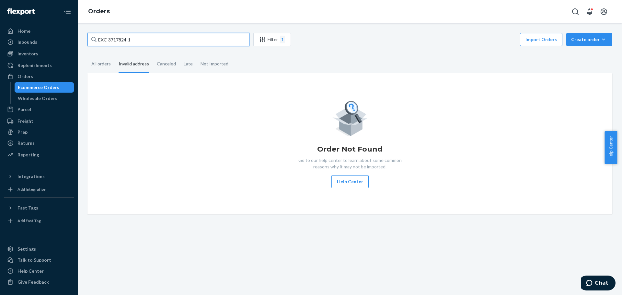 This screenshot has width=622, height=295. What do you see at coordinates (24, 31) in the screenshot?
I see `div: Home` at bounding box center [24, 31].